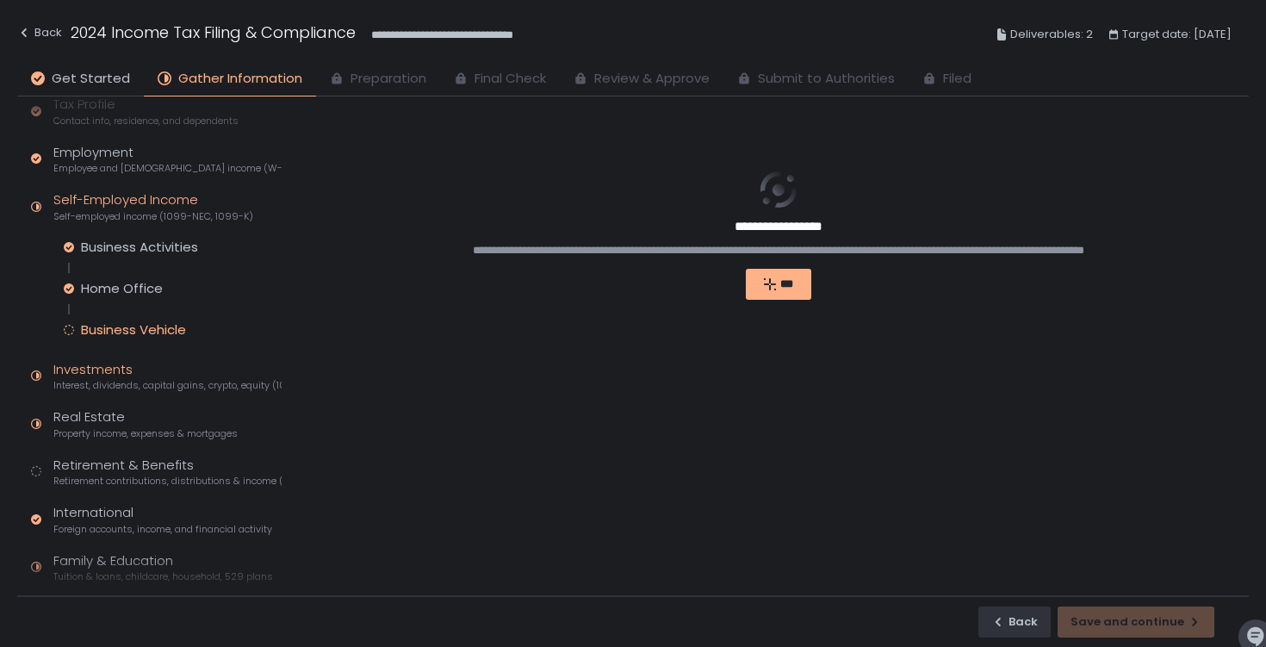 This screenshot has width=1266, height=647. Describe the element at coordinates (240, 78) in the screenshot. I see `span: Gather Information` at that location.